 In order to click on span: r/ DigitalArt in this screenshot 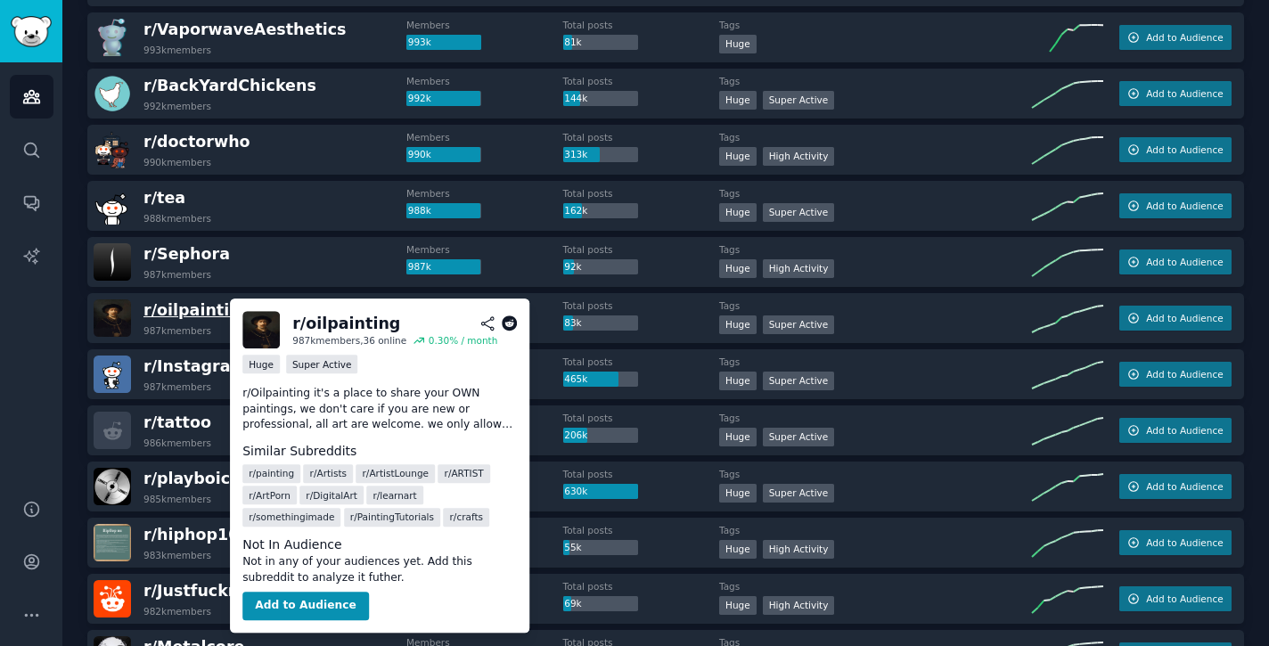, I will do `click(332, 495)`.